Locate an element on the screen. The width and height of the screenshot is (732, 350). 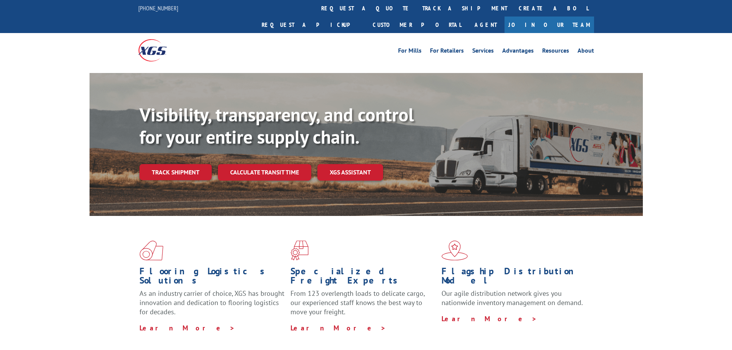
h1: Flagship Distribution Model is located at coordinates (514, 278).